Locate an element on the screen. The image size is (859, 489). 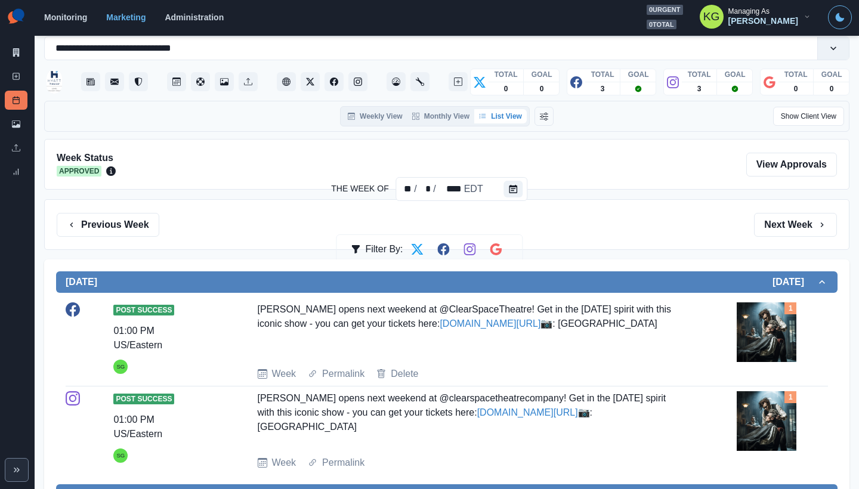
a: New Post is located at coordinates (16, 76).